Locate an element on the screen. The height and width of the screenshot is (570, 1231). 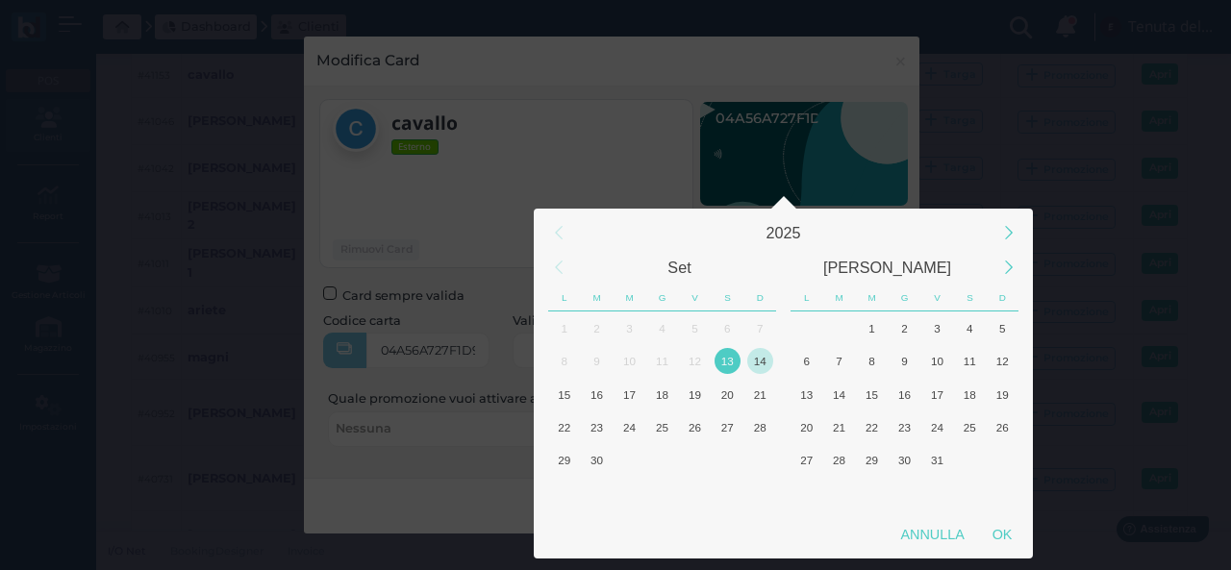
div: Sabato, Settembre 20 is located at coordinates (727, 394).